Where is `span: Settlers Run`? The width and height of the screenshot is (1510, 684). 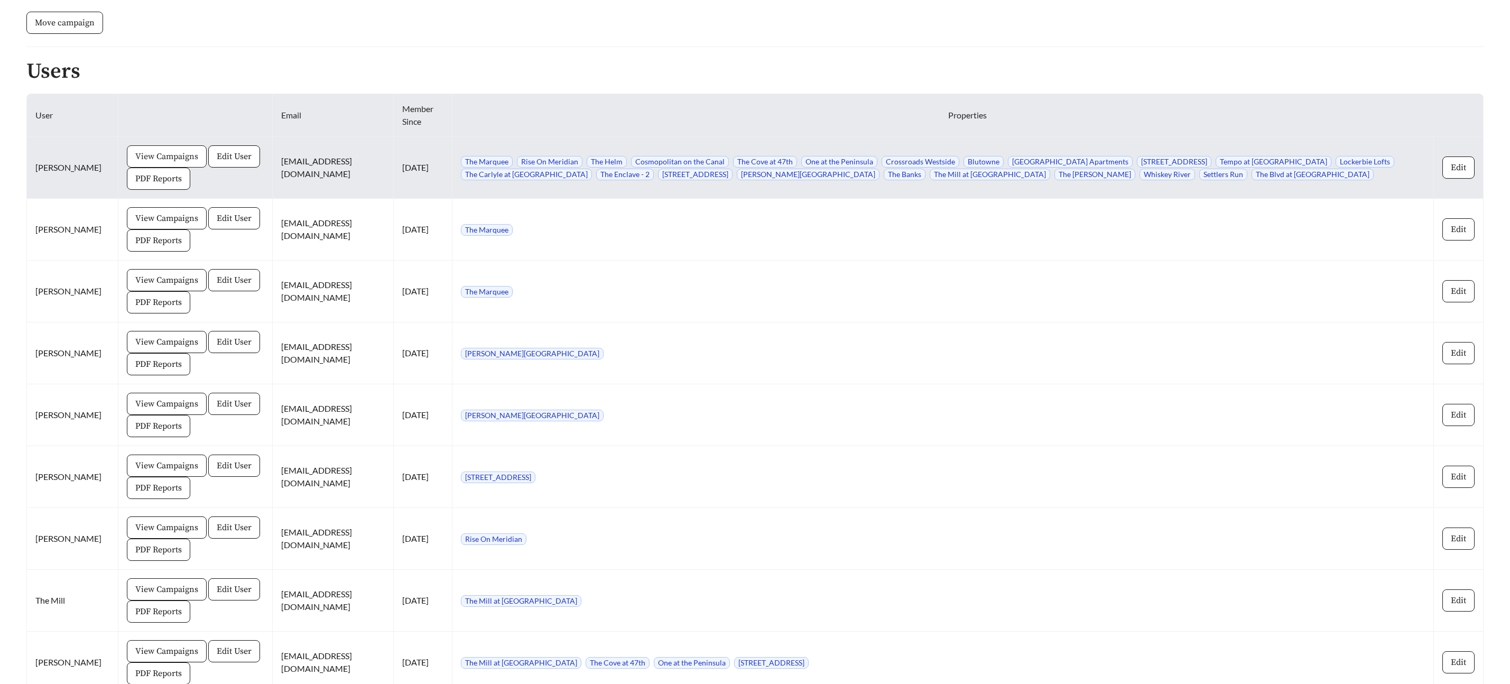 span: Settlers Run is located at coordinates (1223, 174).